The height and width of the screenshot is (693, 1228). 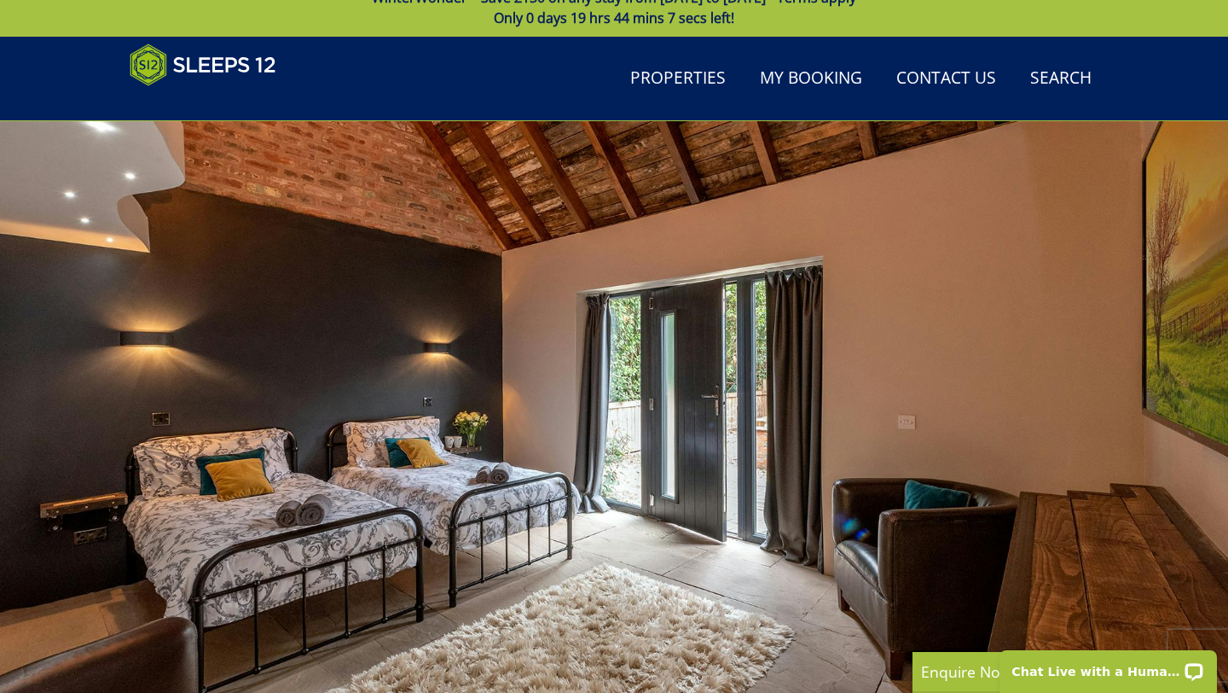 What do you see at coordinates (206, 32) in the screenshot?
I see `button: Open LiveChat chat widget` at bounding box center [206, 32].